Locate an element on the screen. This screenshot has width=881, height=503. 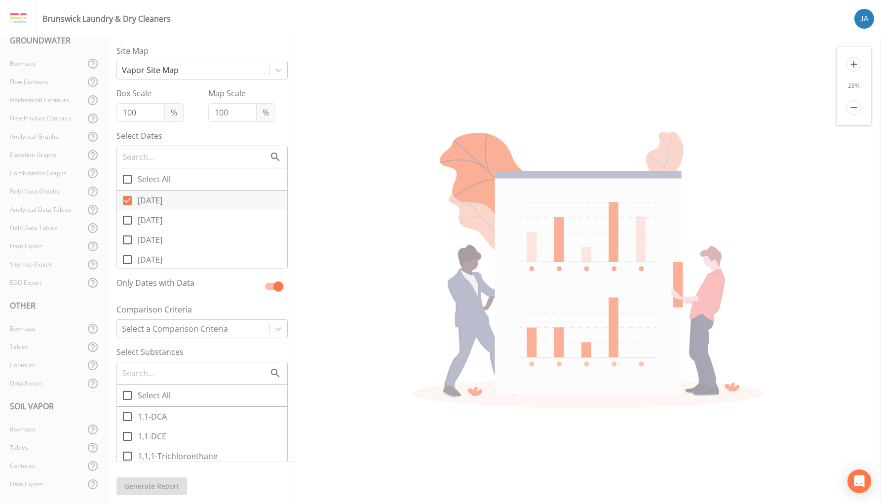
label: Site Map is located at coordinates (202, 51).